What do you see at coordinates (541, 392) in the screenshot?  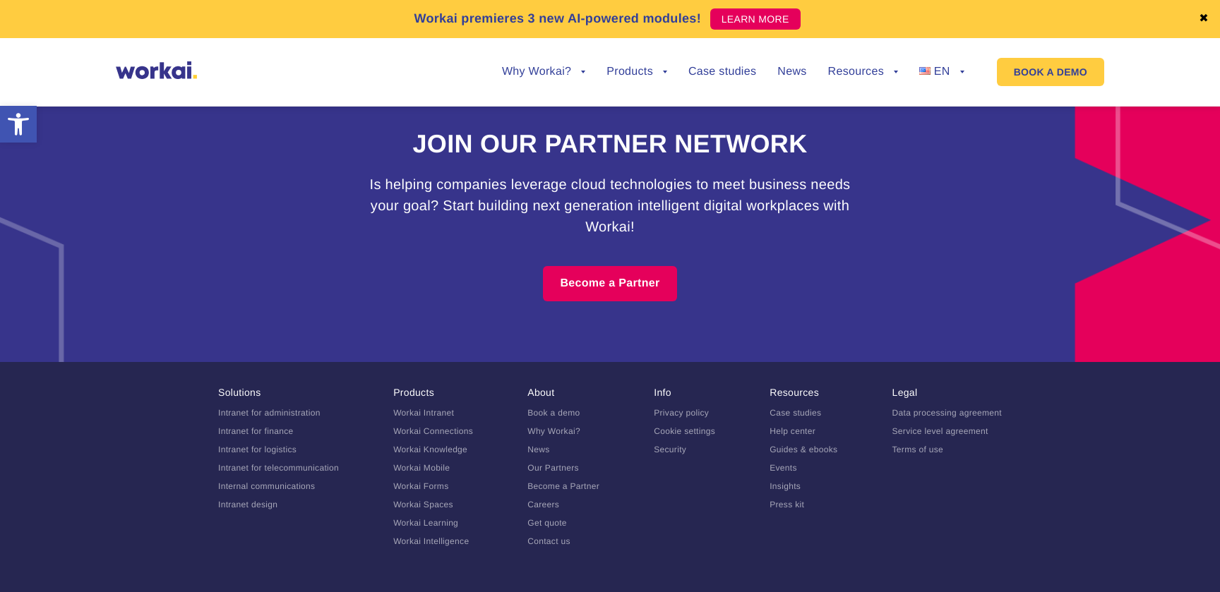 I see `a: About` at bounding box center [541, 392].